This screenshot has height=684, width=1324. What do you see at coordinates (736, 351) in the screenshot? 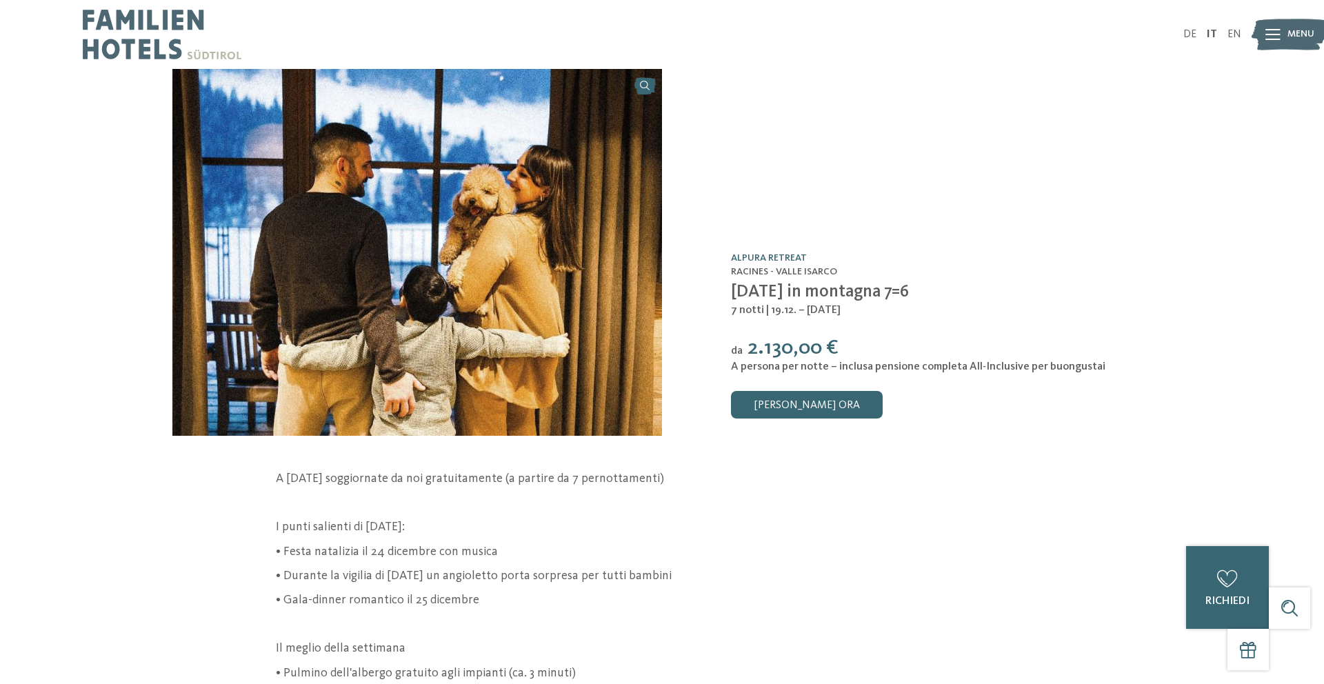
I see `span: da` at bounding box center [736, 351].